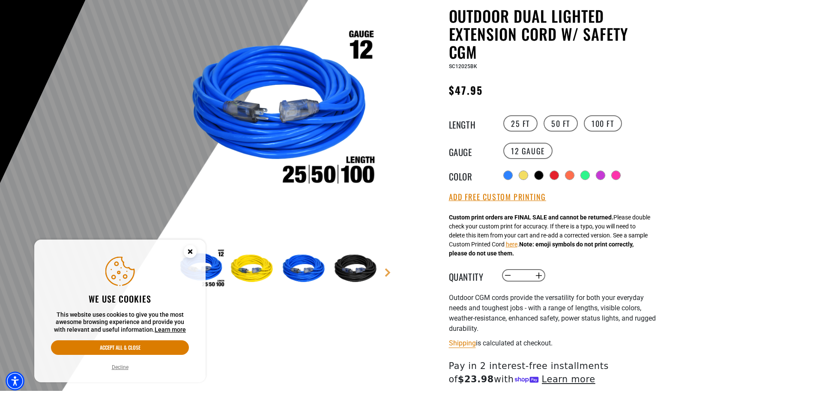 This screenshot has height=396, width=816. I want to click on div: Accessibility Menu, so click(15, 381).